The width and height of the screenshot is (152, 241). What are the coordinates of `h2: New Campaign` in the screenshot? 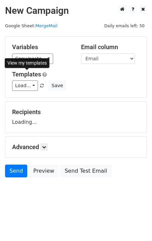 It's located at (76, 11).